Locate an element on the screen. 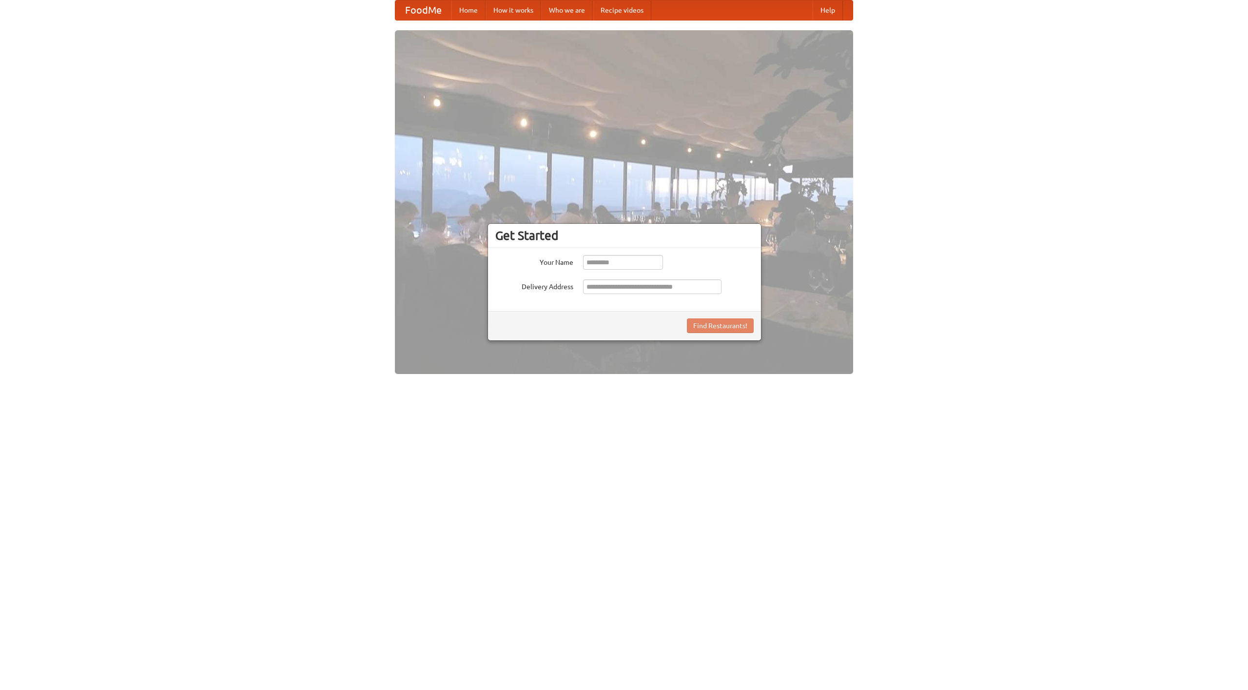 This screenshot has width=1248, height=690. label: Your Name is located at coordinates (534, 261).